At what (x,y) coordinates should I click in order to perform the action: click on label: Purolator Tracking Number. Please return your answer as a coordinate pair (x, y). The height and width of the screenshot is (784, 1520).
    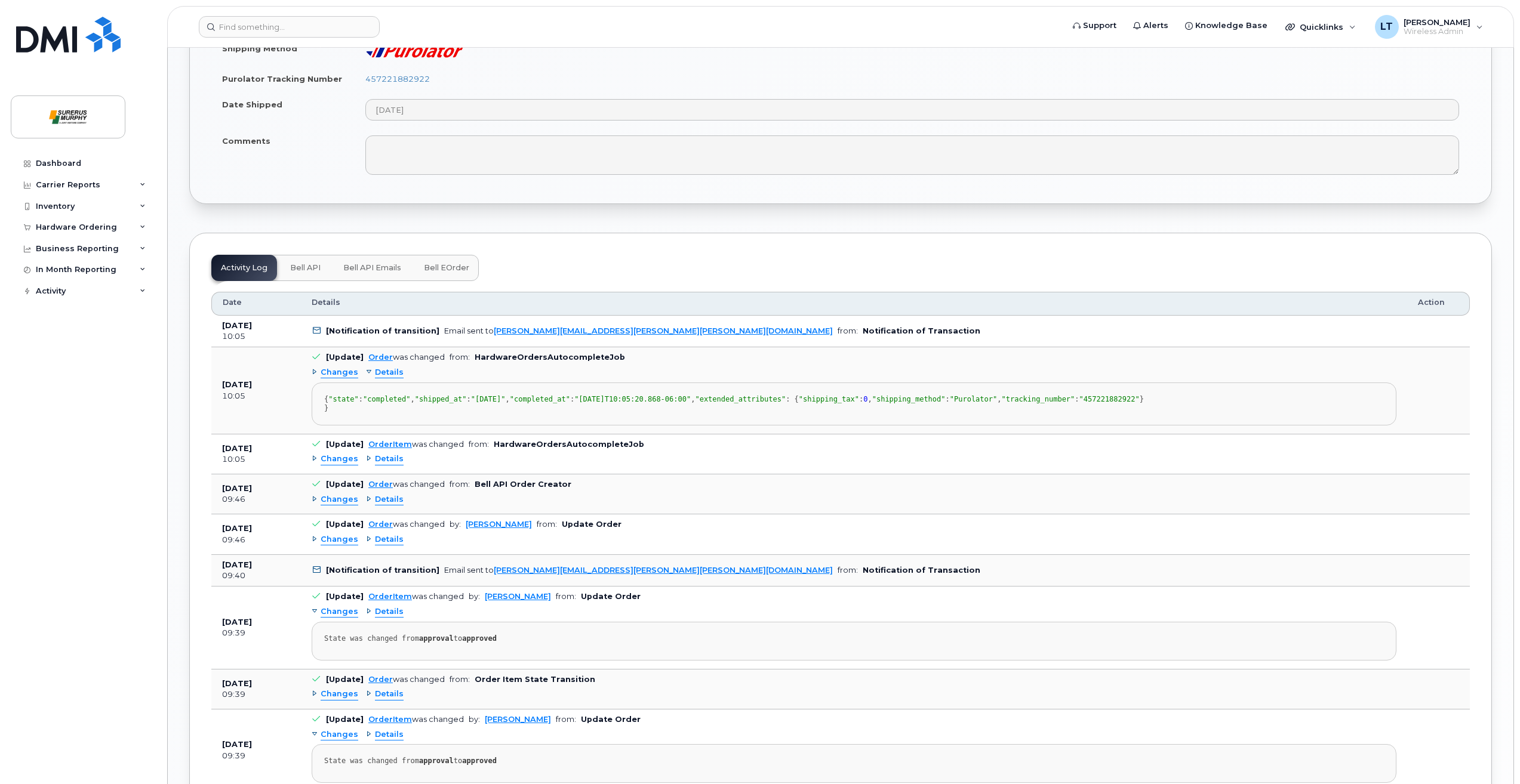
    Looking at the image, I should click on (281, 78).